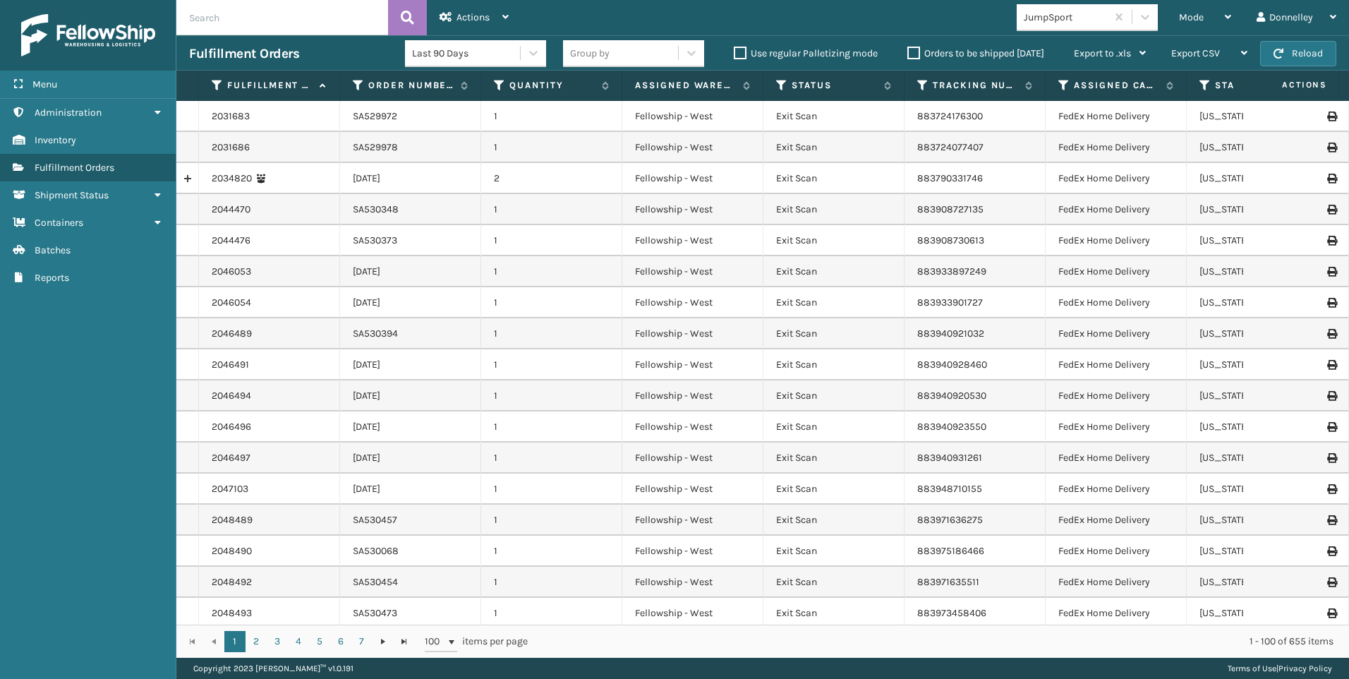 This screenshot has width=1349, height=679. I want to click on h3: Fulfillment Orders, so click(244, 54).